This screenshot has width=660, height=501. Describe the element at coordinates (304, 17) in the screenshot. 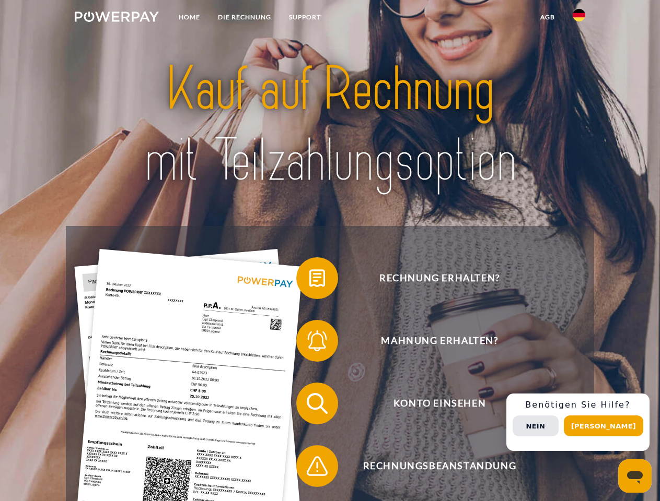

I see `a: SUPPORT` at that location.